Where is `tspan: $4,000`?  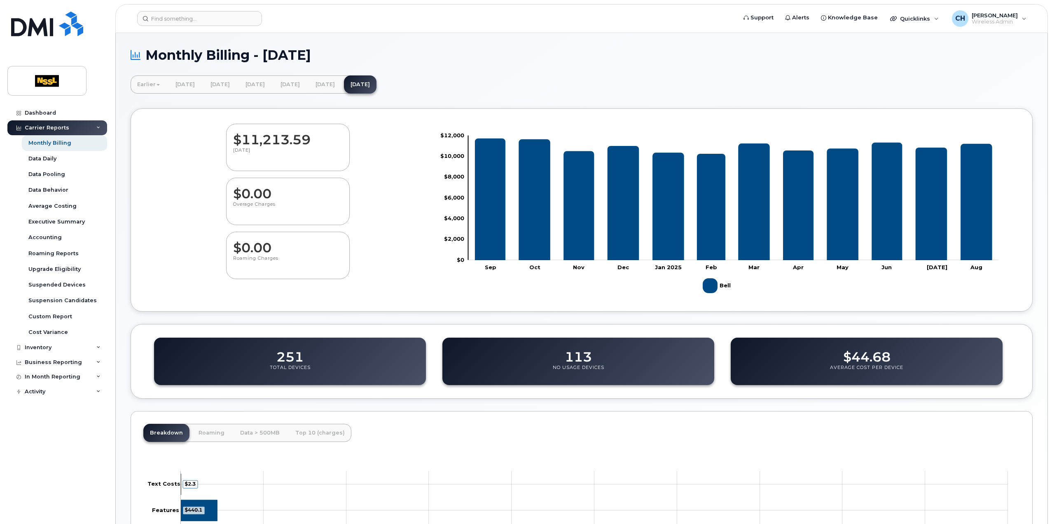
tspan: $4,000 is located at coordinates (454, 218).